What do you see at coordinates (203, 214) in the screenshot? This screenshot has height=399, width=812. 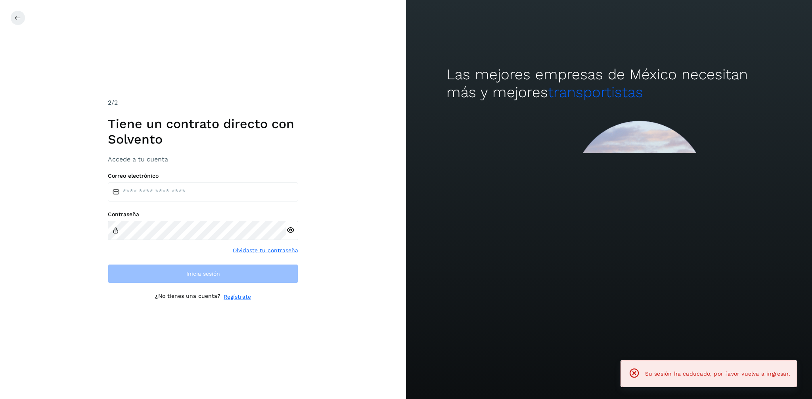 I see `label: Contraseña` at bounding box center [203, 214].